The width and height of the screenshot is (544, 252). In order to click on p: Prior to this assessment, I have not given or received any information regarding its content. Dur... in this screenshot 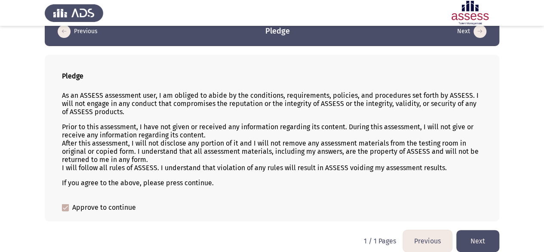, I will do `click(272, 147)`.